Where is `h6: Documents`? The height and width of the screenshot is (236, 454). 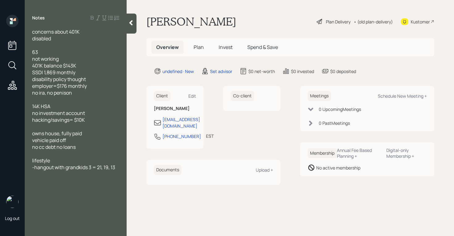
h6: Documents is located at coordinates (168, 170).